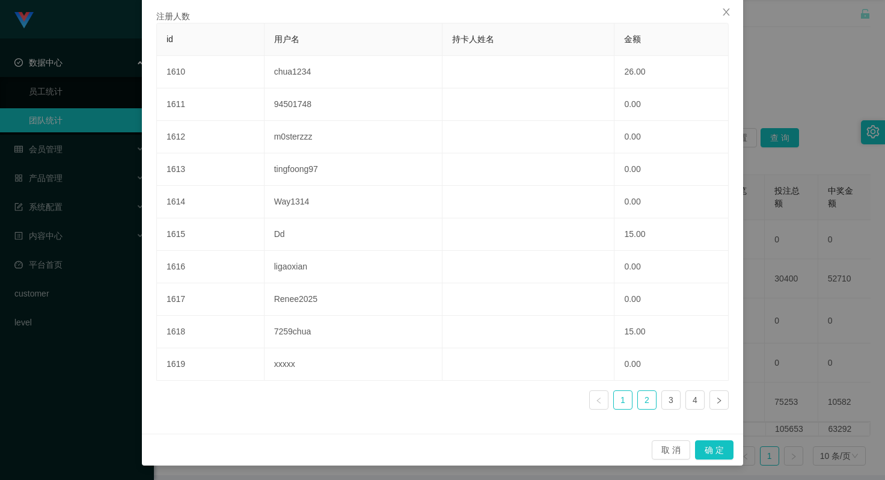 This screenshot has width=885, height=480. Describe the element at coordinates (473, 39) in the screenshot. I see `span: 持卡人姓名` at that location.